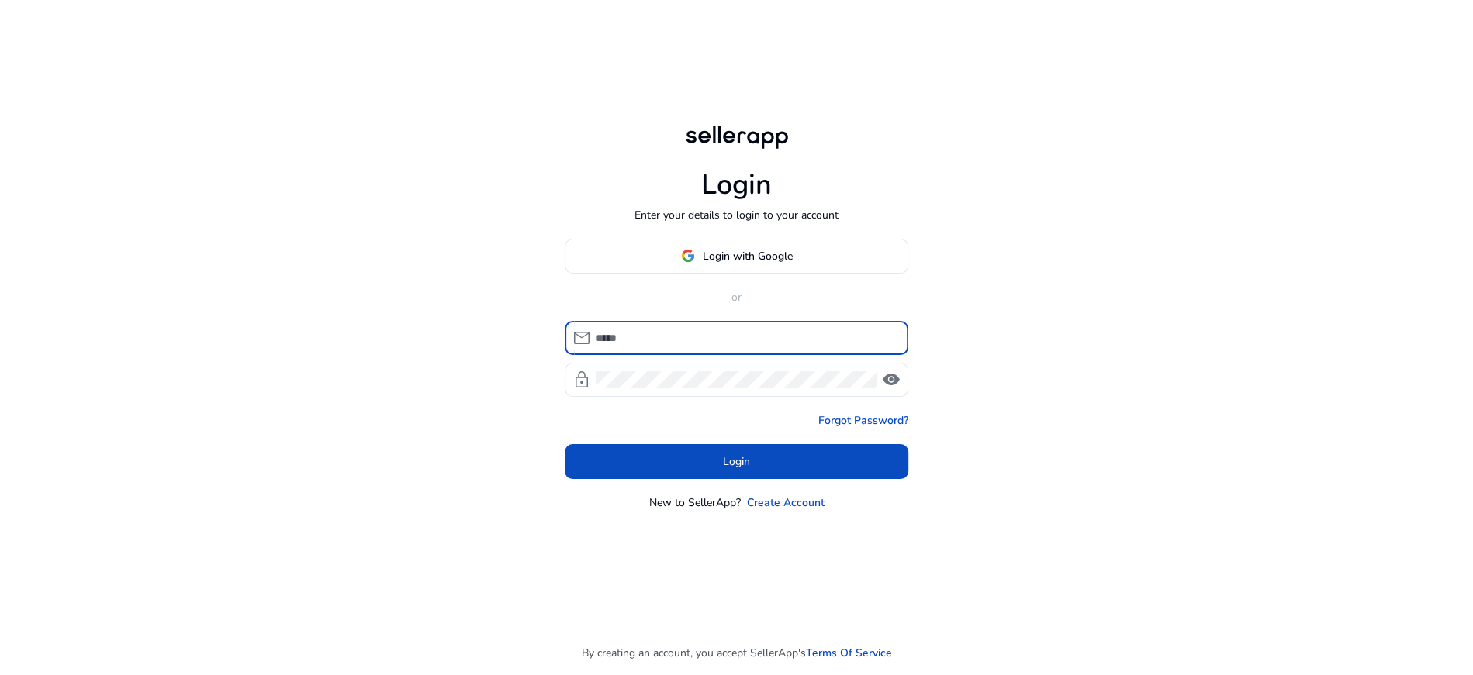  I want to click on span: visibility, so click(891, 380).